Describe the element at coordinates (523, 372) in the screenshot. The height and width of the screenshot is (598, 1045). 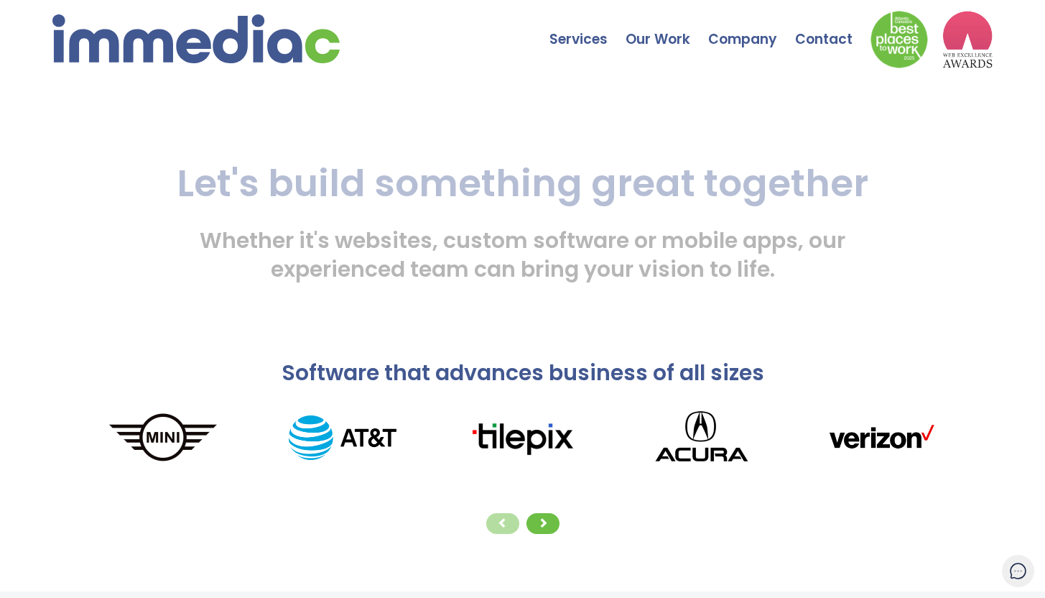
I see `span: Software that advances business of all sizes` at that location.